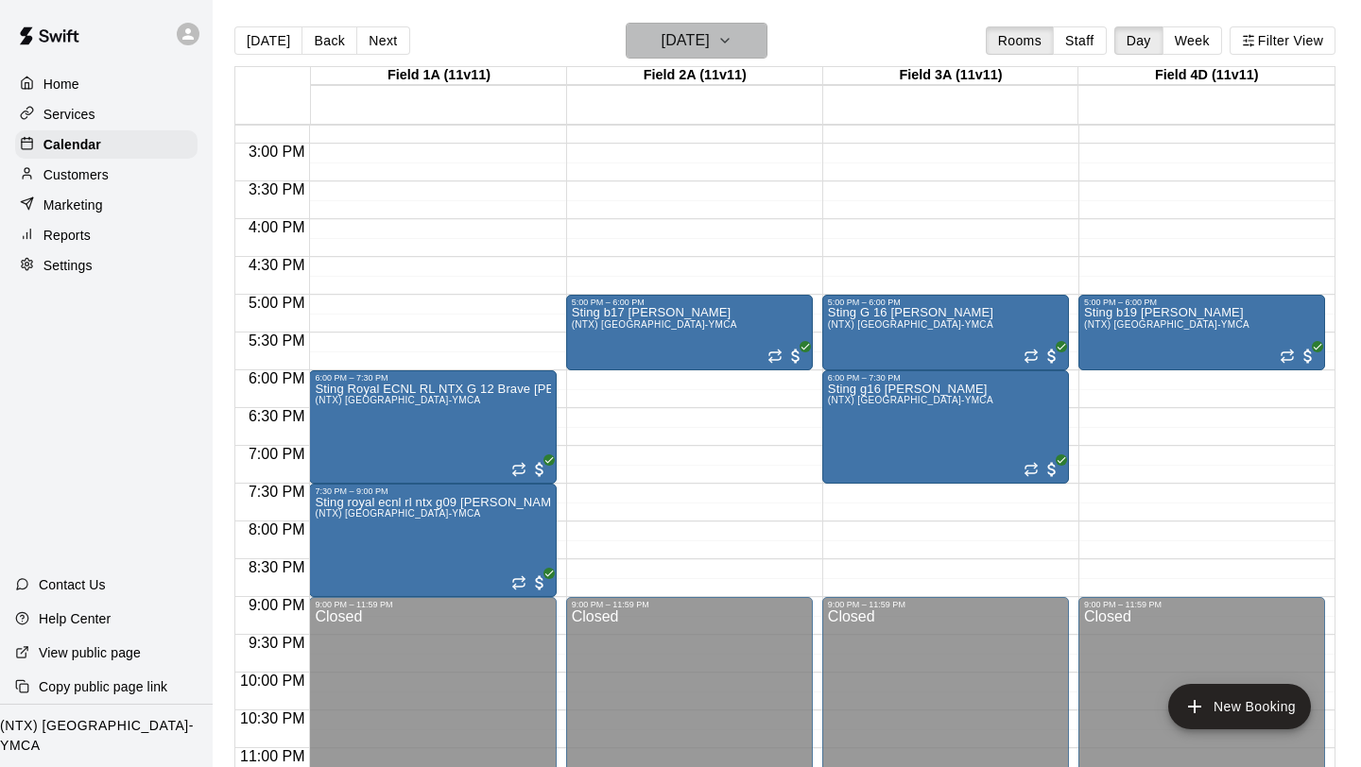 This screenshot has width=1361, height=767. What do you see at coordinates (106, 235) in the screenshot?
I see `div: Reports` at bounding box center [106, 235].